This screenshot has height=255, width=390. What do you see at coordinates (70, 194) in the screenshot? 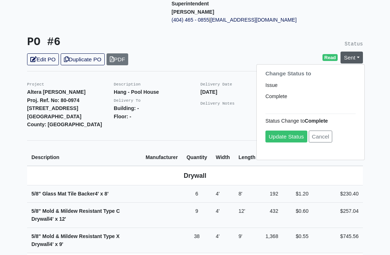
I see `strong: 5/8" Glass Mat Tile Backer` at bounding box center [70, 194].